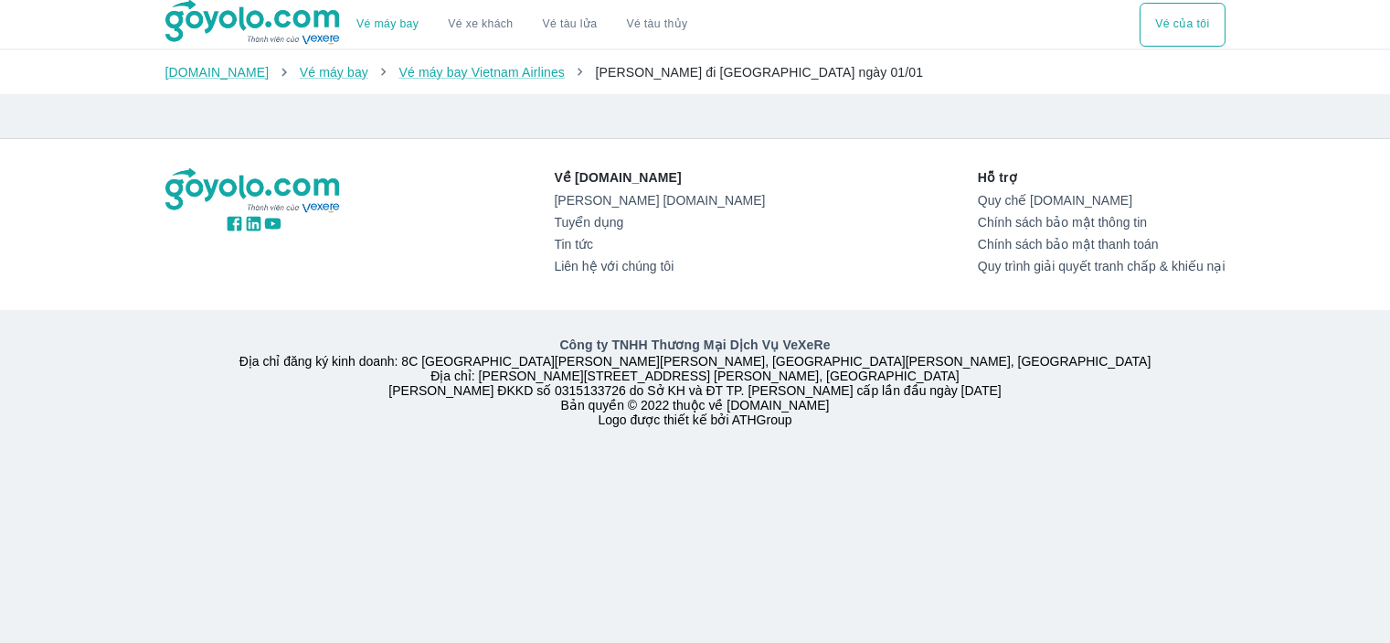  What do you see at coordinates (1101, 222) in the screenshot?
I see `a: Chính sách bảo mật thông tin` at bounding box center [1101, 222].